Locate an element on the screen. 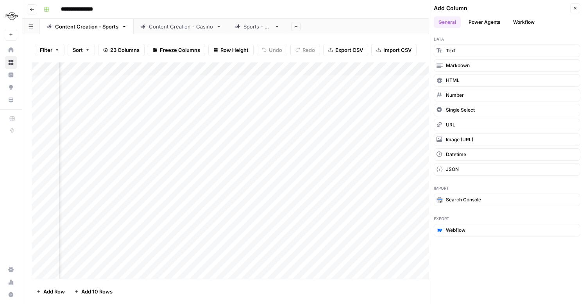 The width and height of the screenshot is (585, 304). a: Settings is located at coordinates (11, 270).